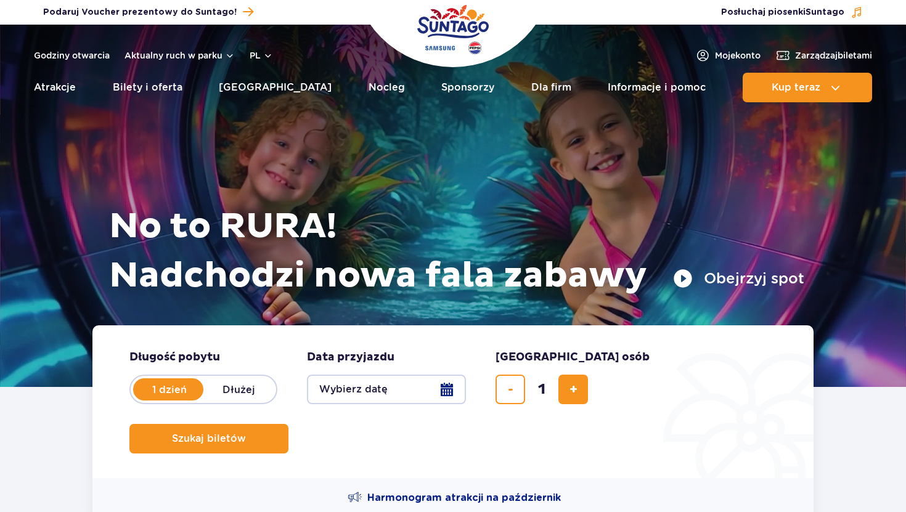 The image size is (906, 512). What do you see at coordinates (510, 390) in the screenshot?
I see `button: usuń bilet` at bounding box center [510, 390].